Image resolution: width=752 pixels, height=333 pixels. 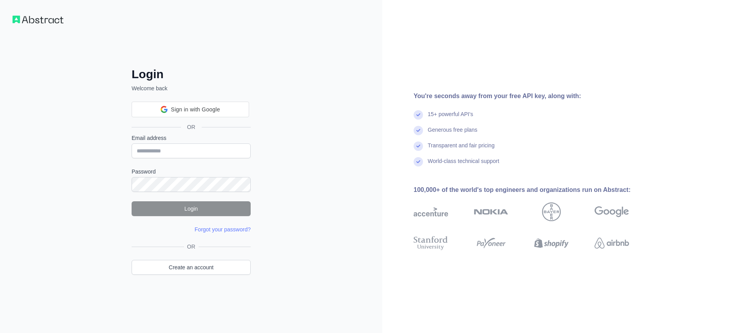 What do you see at coordinates (431, 212) in the screenshot?
I see `img: accenture` at bounding box center [431, 212].